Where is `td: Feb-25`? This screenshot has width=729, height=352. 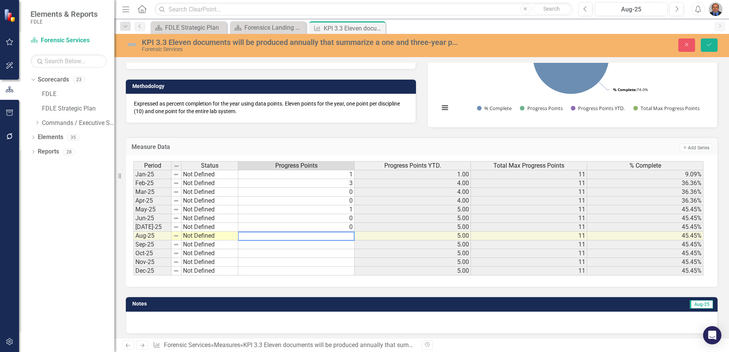
td: Feb-25 is located at coordinates (152, 183).